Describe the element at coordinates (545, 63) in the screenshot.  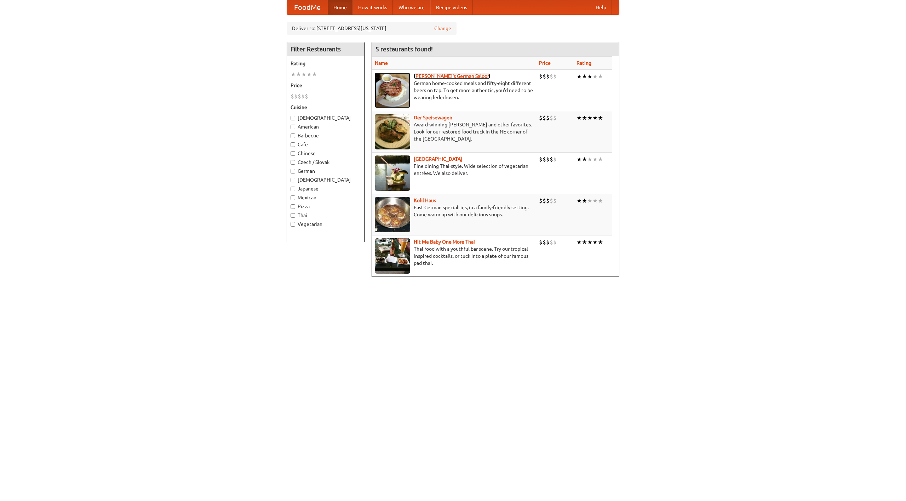
I see `a: Price` at that location.